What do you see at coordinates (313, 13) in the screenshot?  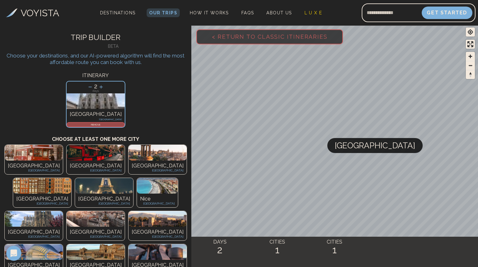 I see `a: L U X E` at bounding box center [313, 13].